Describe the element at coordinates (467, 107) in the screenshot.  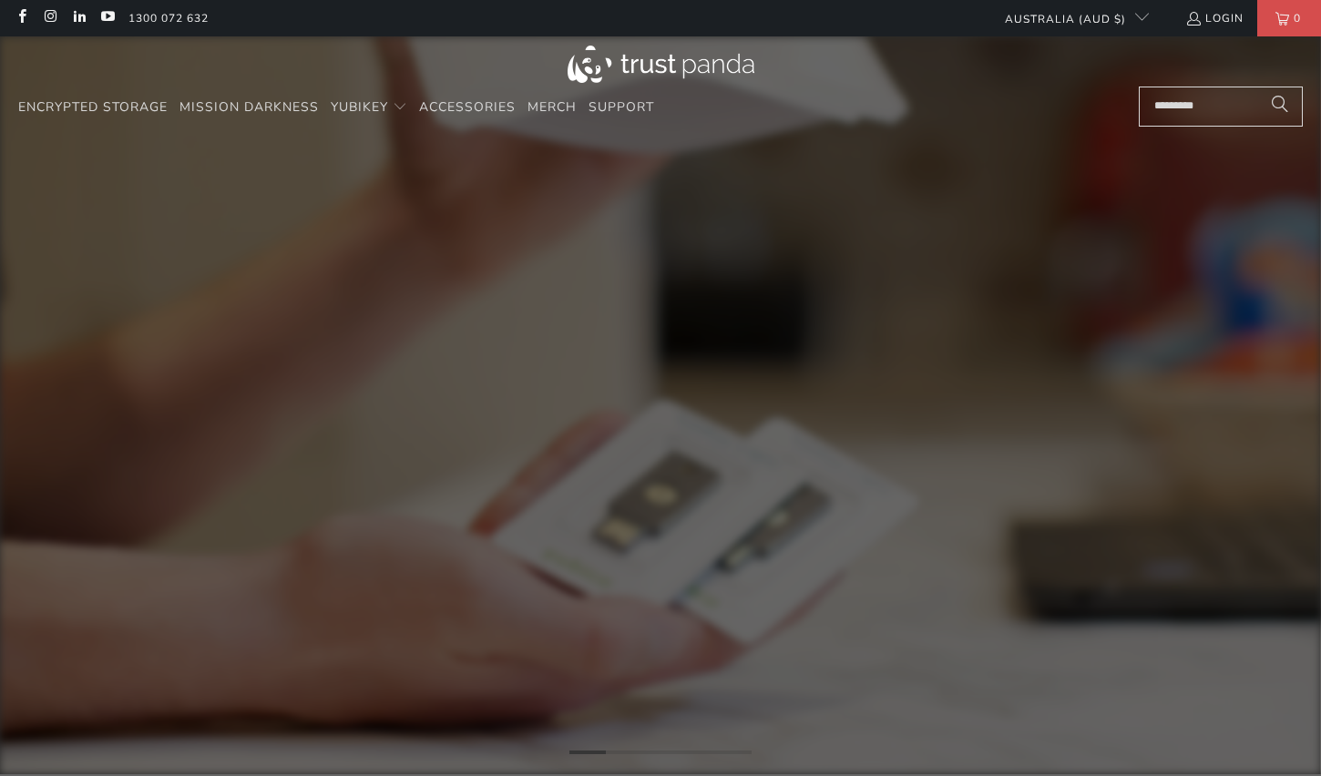
I see `a: Accessories` at that location.